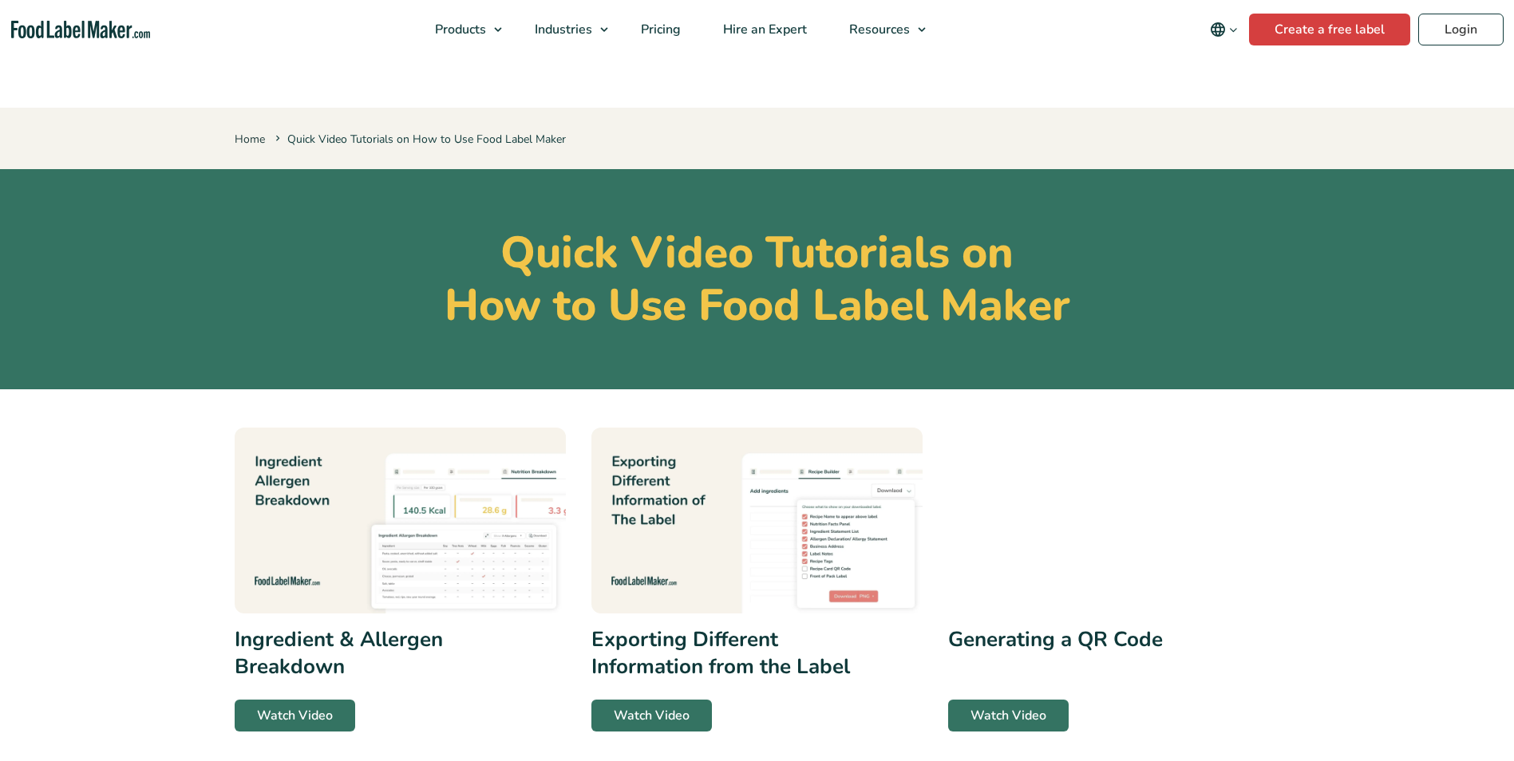 Image resolution: width=1514 pixels, height=761 pixels. Describe the element at coordinates (763, 30) in the screenshot. I see `span: Hire an Expert` at that location.